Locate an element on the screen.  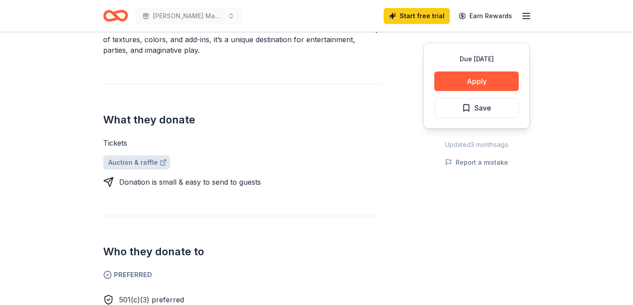
div: Updated 3 months ago is located at coordinates (477, 145).